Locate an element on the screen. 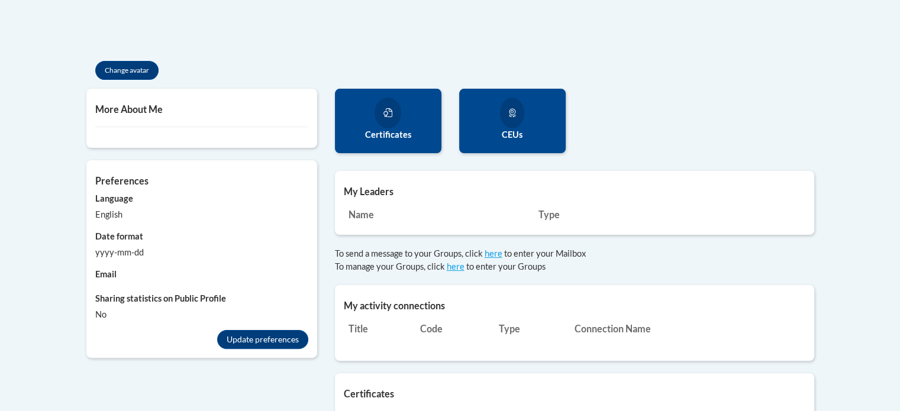 The width and height of the screenshot is (900, 411). label: Certificates is located at coordinates (388, 135).